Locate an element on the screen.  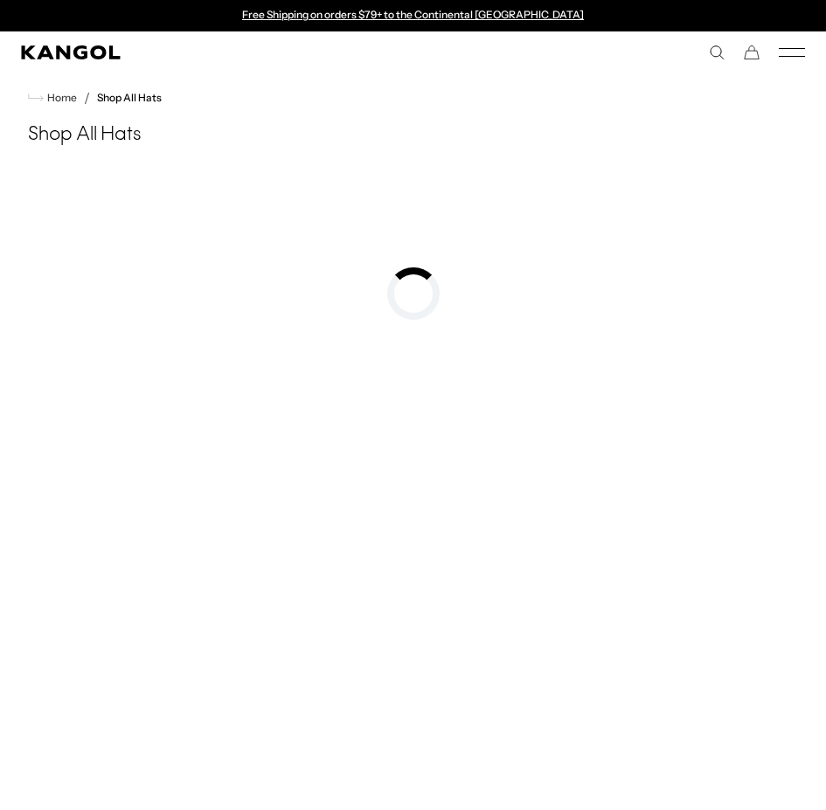
a: Kangol is located at coordinates (217, 52).